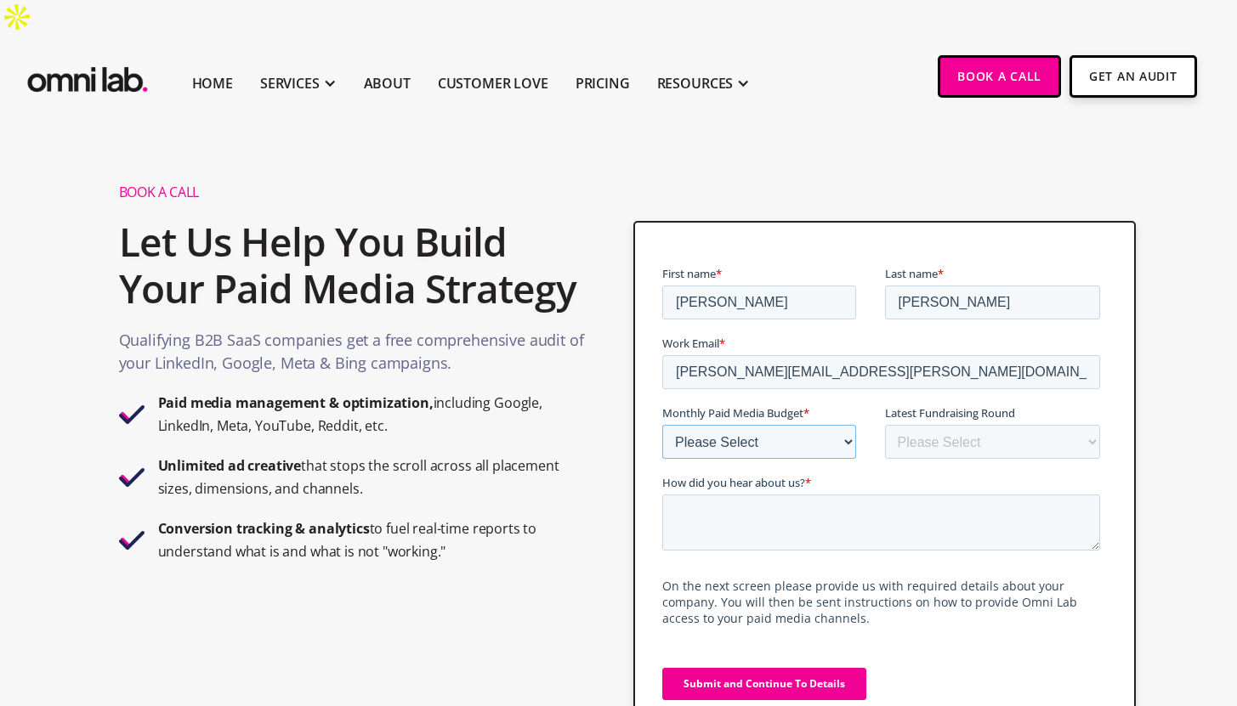 The height and width of the screenshot is (706, 1237). Describe the element at coordinates (1132, 76) in the screenshot. I see `a: Get An Audit` at that location.